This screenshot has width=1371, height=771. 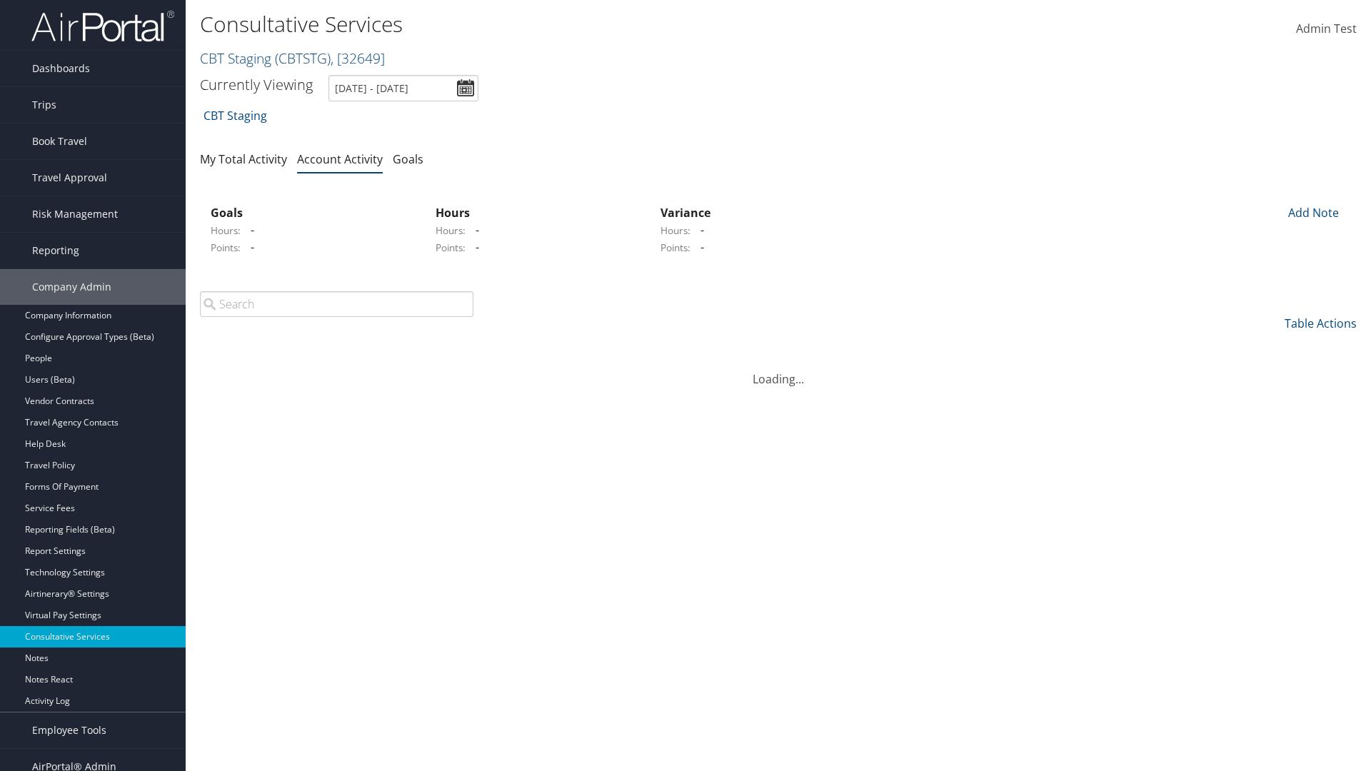 I want to click on h3: Currently Viewing, so click(x=256, y=84).